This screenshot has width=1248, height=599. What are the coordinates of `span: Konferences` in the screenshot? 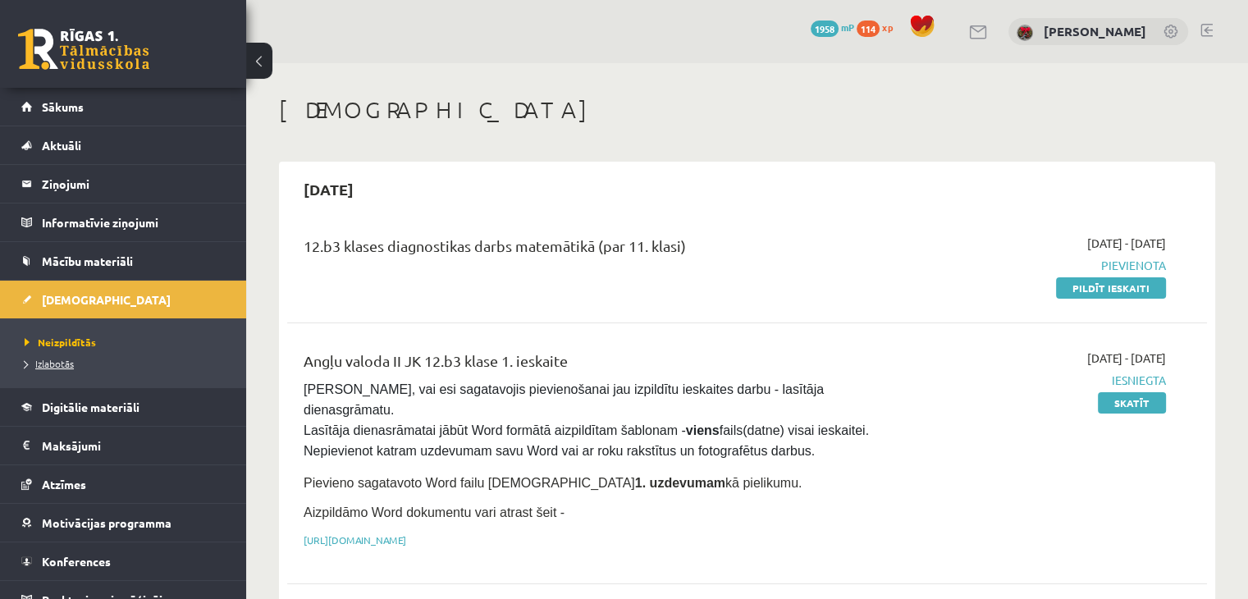 It's located at (76, 561).